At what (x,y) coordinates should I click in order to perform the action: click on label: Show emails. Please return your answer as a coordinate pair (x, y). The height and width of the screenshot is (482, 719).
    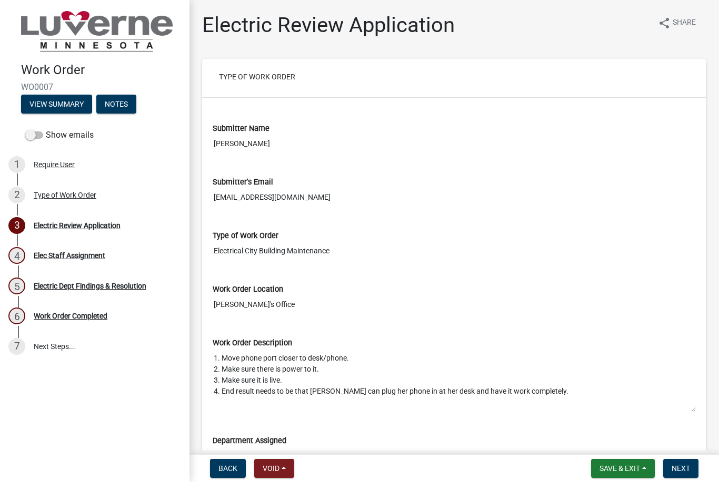
    Looking at the image, I should click on (59, 135).